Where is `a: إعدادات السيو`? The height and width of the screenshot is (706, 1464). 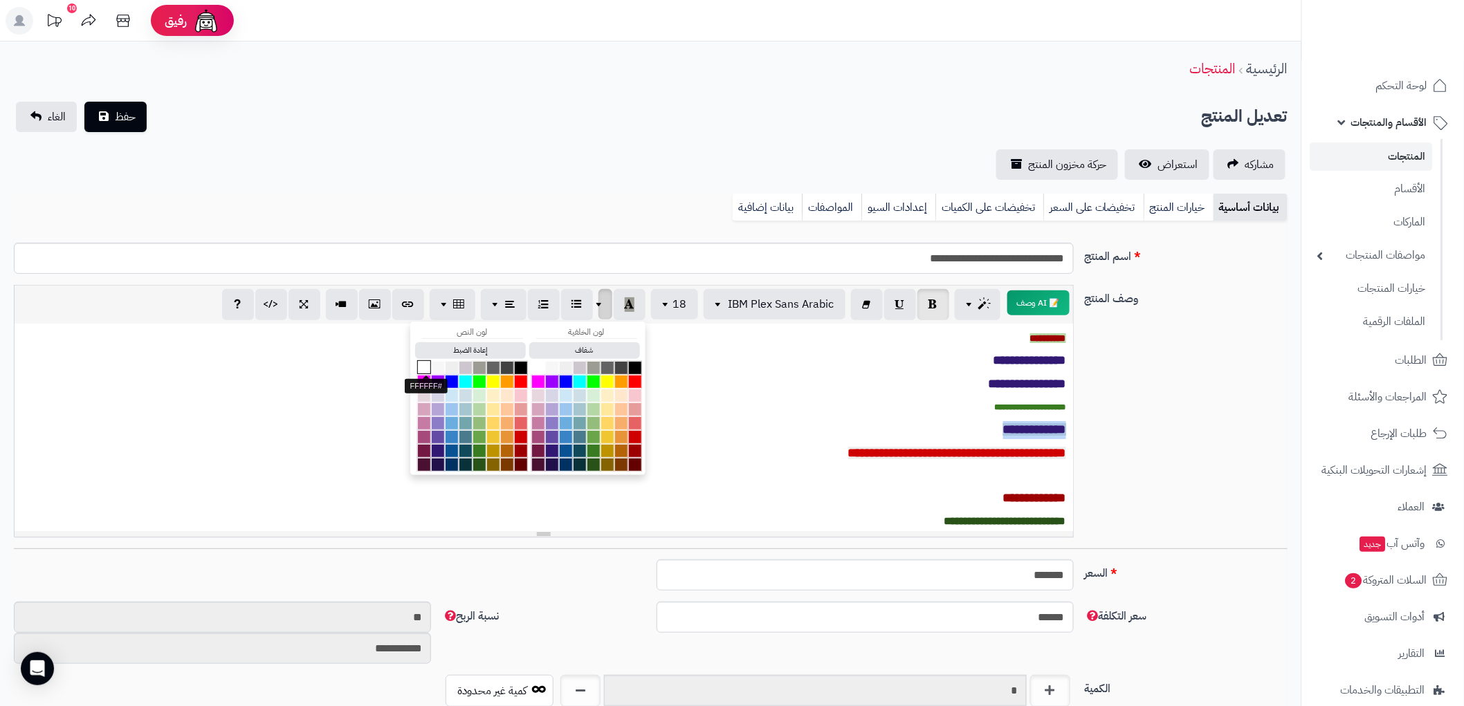 a: إعدادات السيو is located at coordinates (898, 207).